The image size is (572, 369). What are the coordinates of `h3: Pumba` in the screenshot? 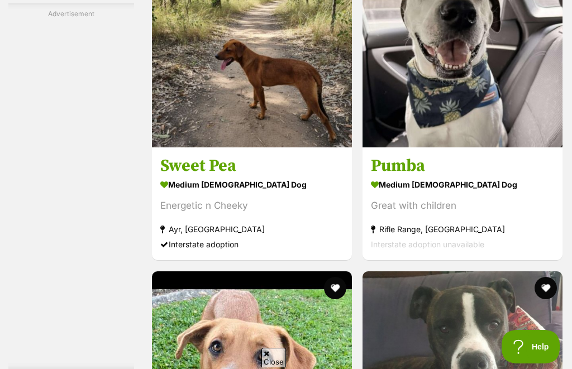 It's located at (462, 166).